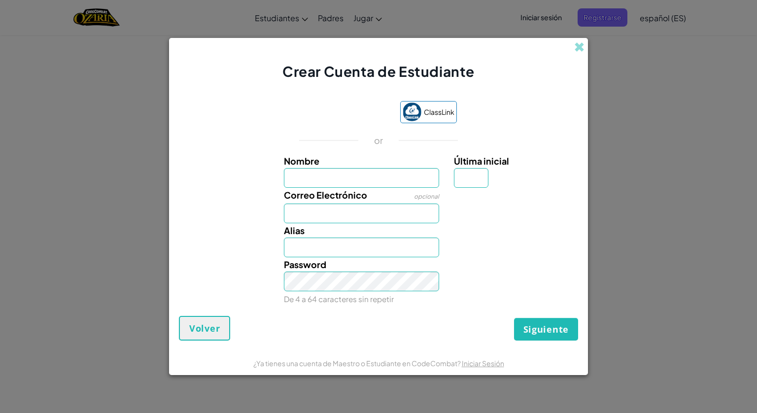 The image size is (757, 413). I want to click on span: ClassLink, so click(439, 112).